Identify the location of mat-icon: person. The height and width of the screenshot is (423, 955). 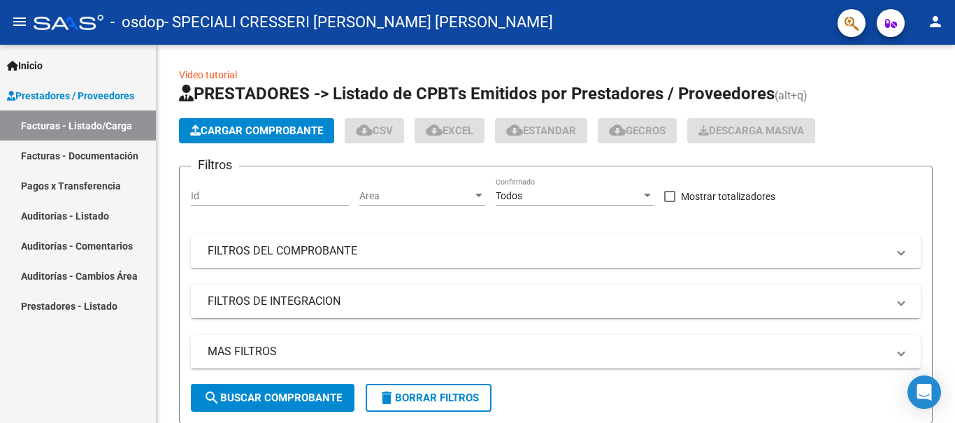
(935, 22).